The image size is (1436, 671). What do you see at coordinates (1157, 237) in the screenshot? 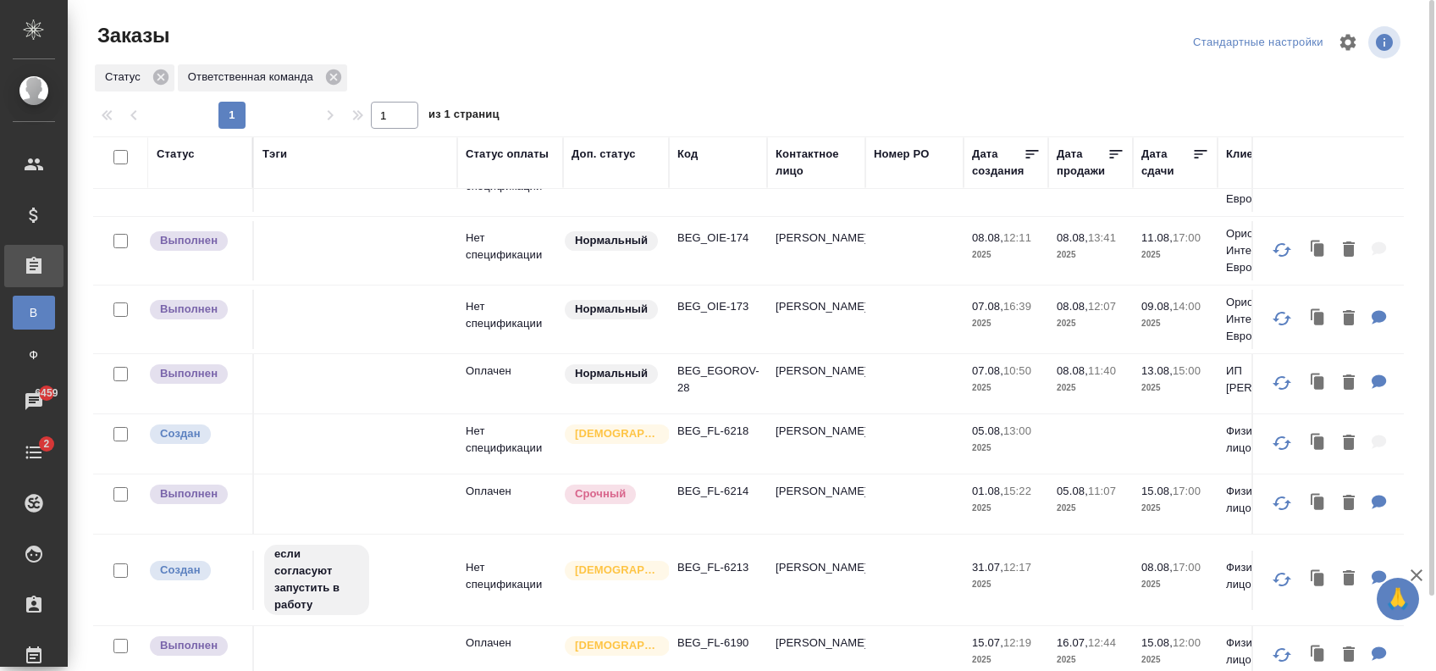
I see `p: 11.08,` at bounding box center [1157, 237].